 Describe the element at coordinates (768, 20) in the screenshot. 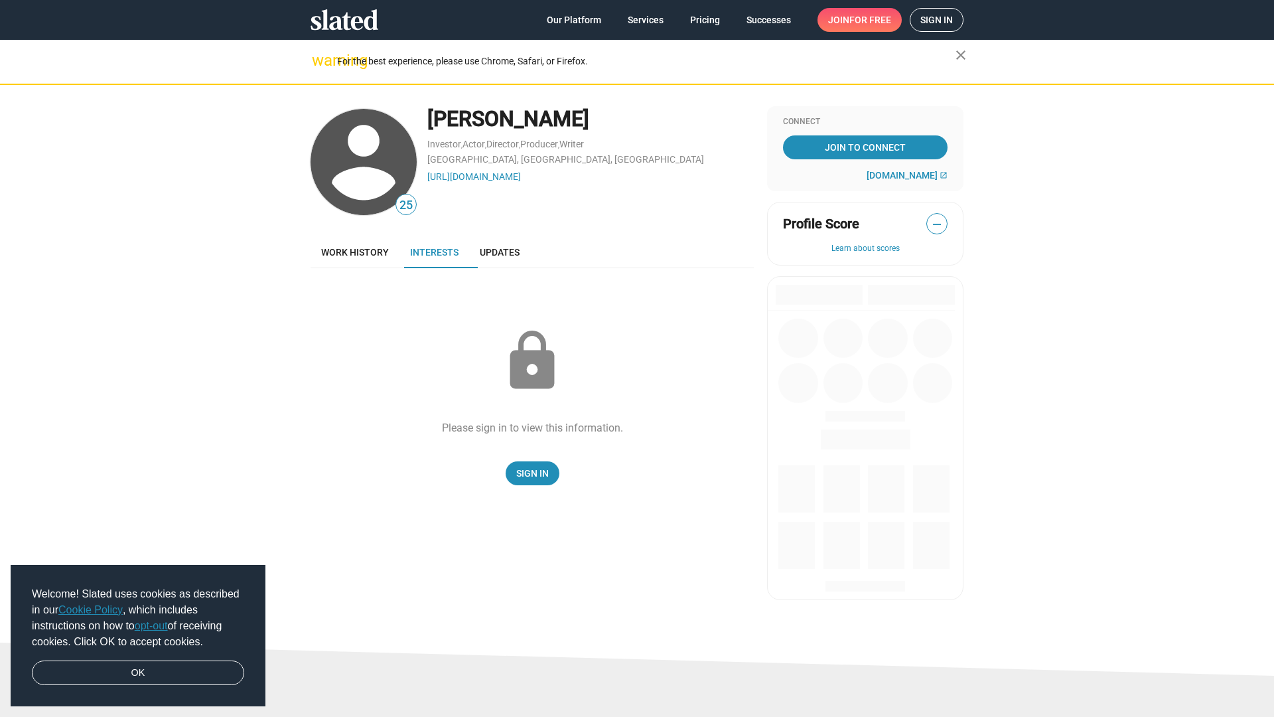

I see `a: Successes` at that location.